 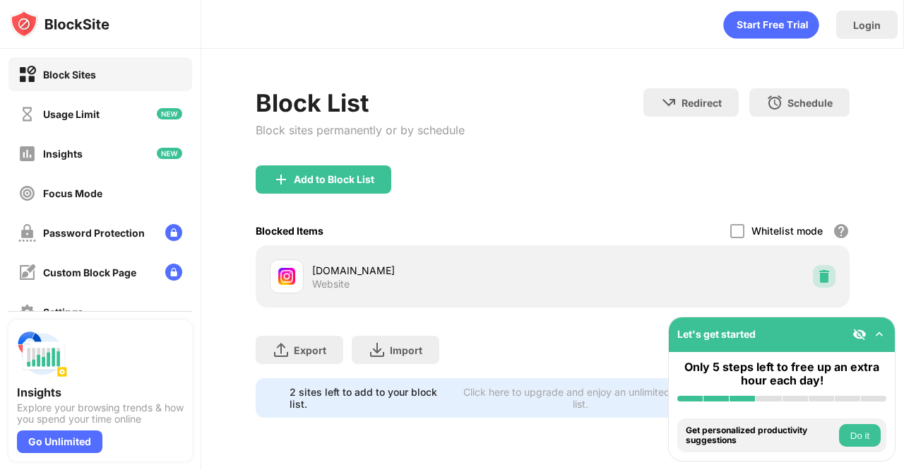 What do you see at coordinates (782, 374) in the screenshot?
I see `div: Only 5 steps left to free up an extra hour each day!` at bounding box center [782, 374].